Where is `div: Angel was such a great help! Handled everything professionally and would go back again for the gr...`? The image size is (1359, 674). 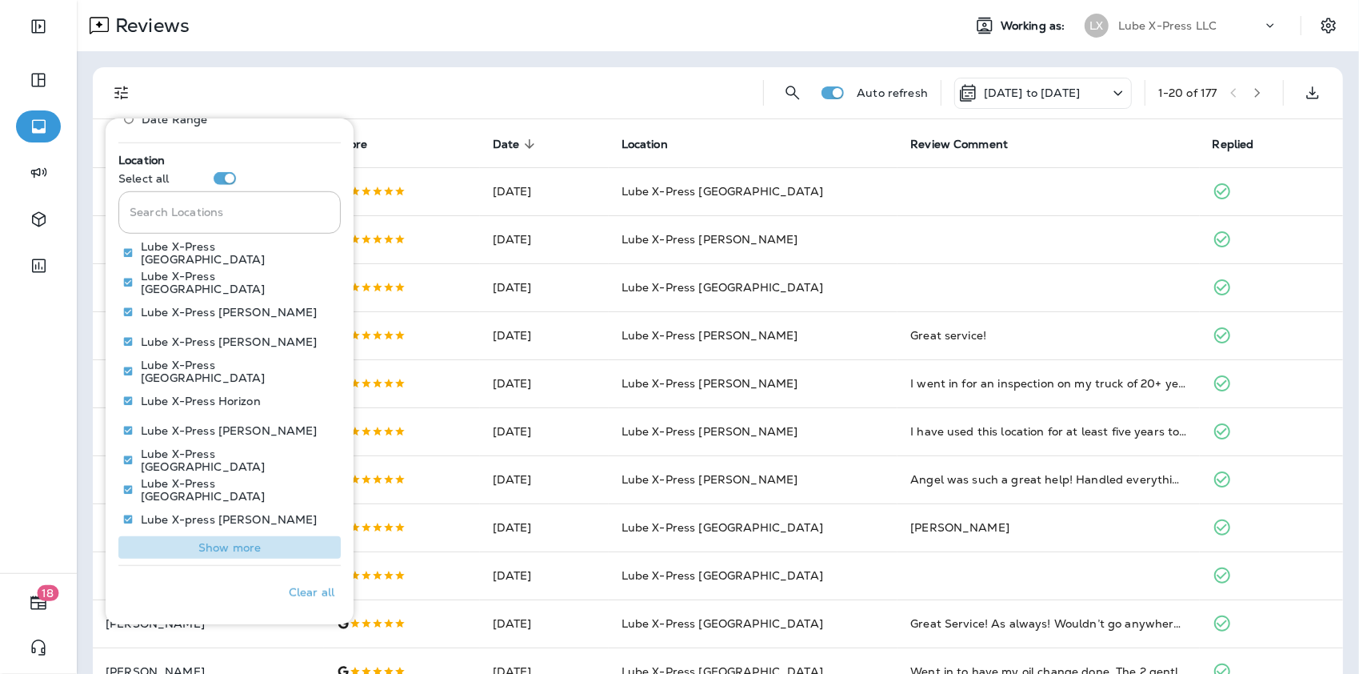 div: Angel was such a great help! Handled everything professionally and would go back again for the gr... is located at coordinates (1048, 479).